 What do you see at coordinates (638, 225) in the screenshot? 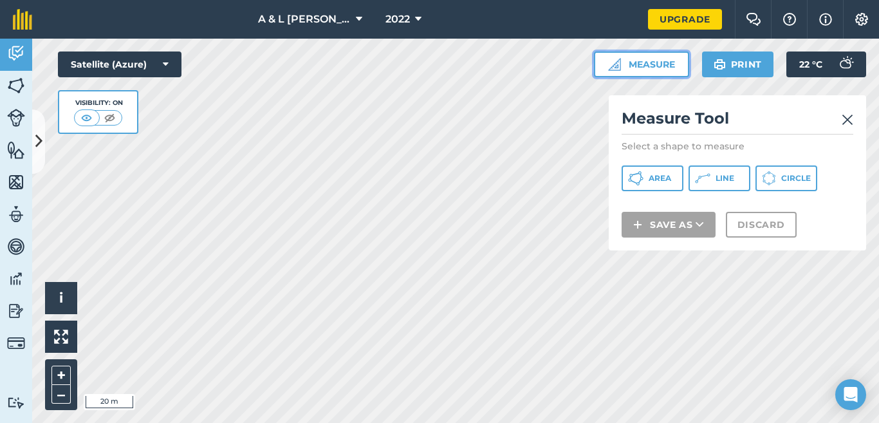
I see `img: svg+xml;base64,PHN2ZyB4bWxucz0iaHR0cDovL3d3dy53My5vcmcvMjAwMC9zdmciIHdpZHRoPSIxNCIgaGVpZ2h0PSIyNC...` at bounding box center [638, 225].